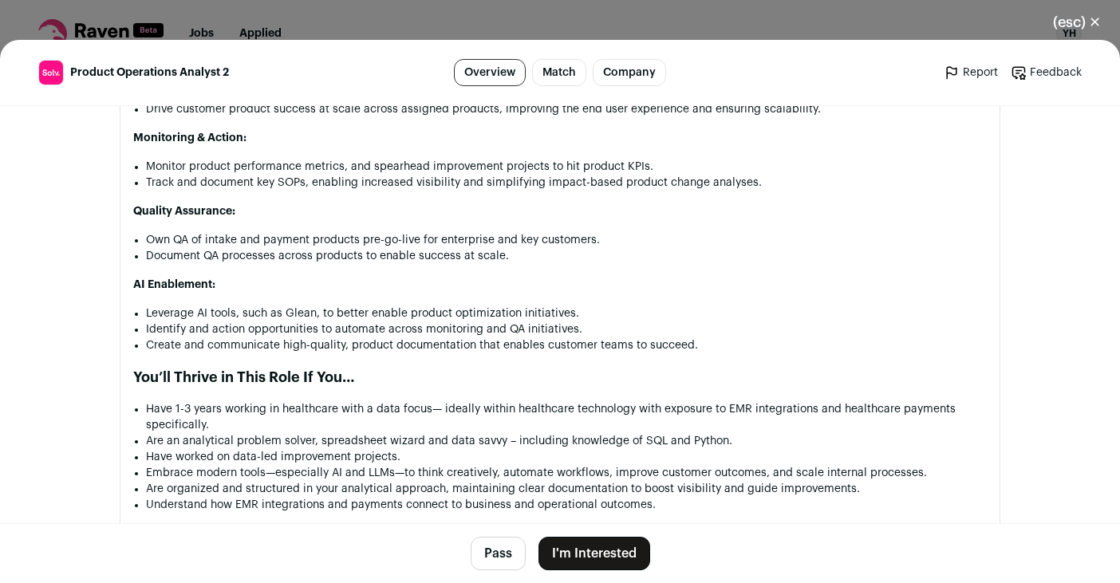  Describe the element at coordinates (566, 240) in the screenshot. I see `li: Own QA of intake and payment products pre-go-live for enterprise and key customers.` at that location.